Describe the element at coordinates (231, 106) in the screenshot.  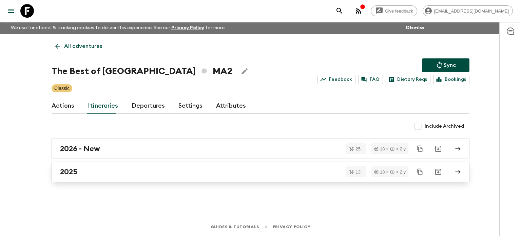
I see `a: Attributes` at that location.